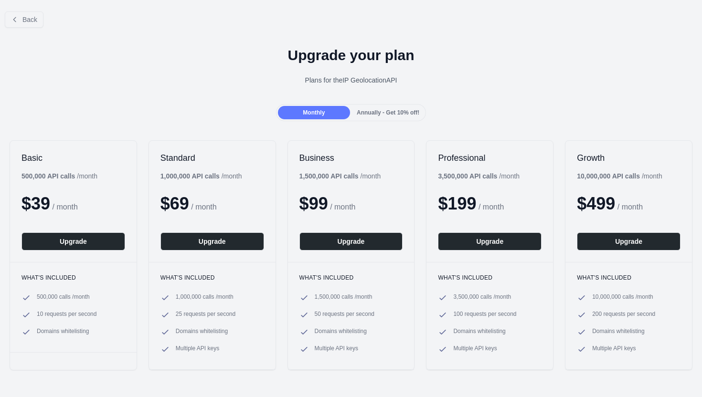 This screenshot has height=397, width=702. Describe the element at coordinates (608, 176) in the screenshot. I see `b: 10,000,000 API calls` at that location.